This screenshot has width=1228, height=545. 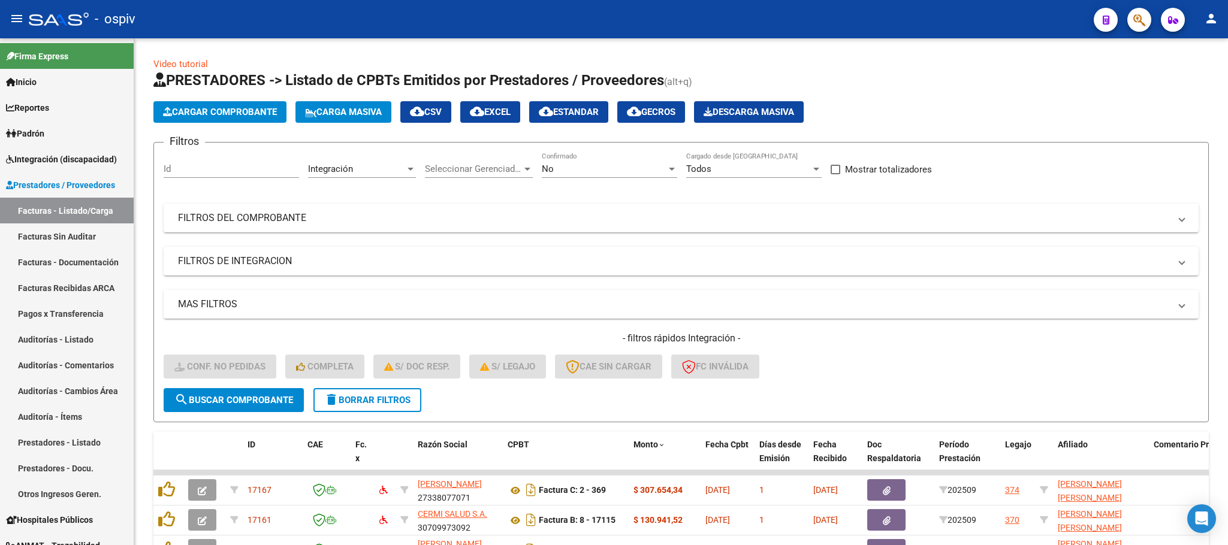 I want to click on span: Reportes, so click(x=28, y=108).